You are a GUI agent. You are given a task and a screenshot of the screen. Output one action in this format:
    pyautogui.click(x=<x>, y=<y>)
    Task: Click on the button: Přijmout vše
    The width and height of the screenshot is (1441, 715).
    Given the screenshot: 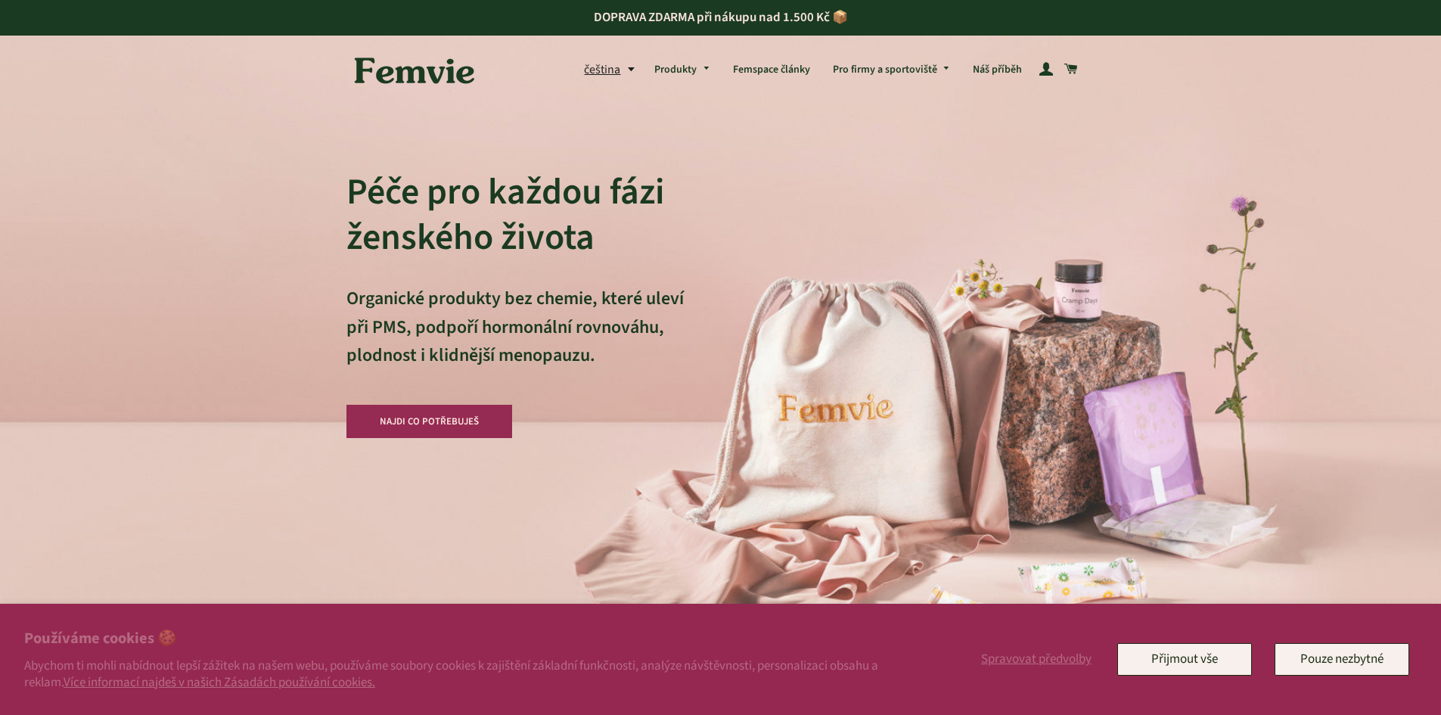 What is the action you would take?
    pyautogui.click(x=1184, y=659)
    